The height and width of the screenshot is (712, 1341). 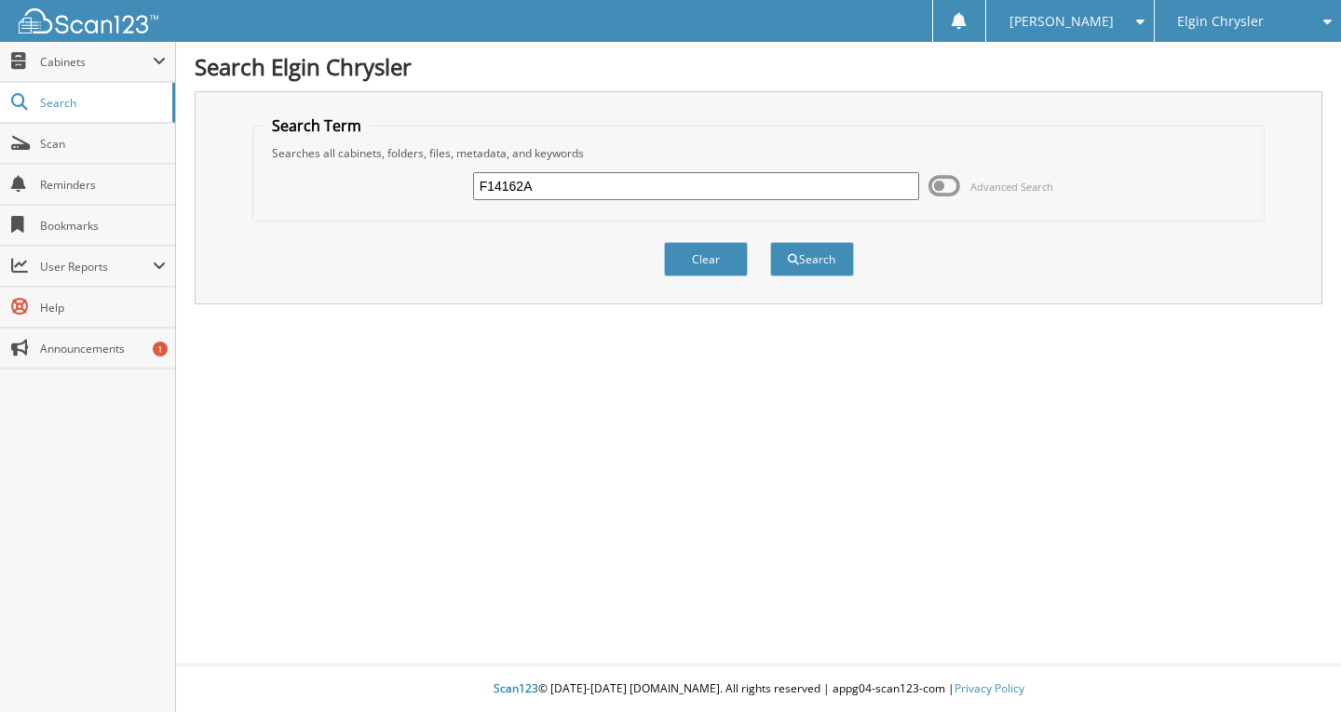 What do you see at coordinates (102, 225) in the screenshot?
I see `span: Bookmarks` at bounding box center [102, 225].